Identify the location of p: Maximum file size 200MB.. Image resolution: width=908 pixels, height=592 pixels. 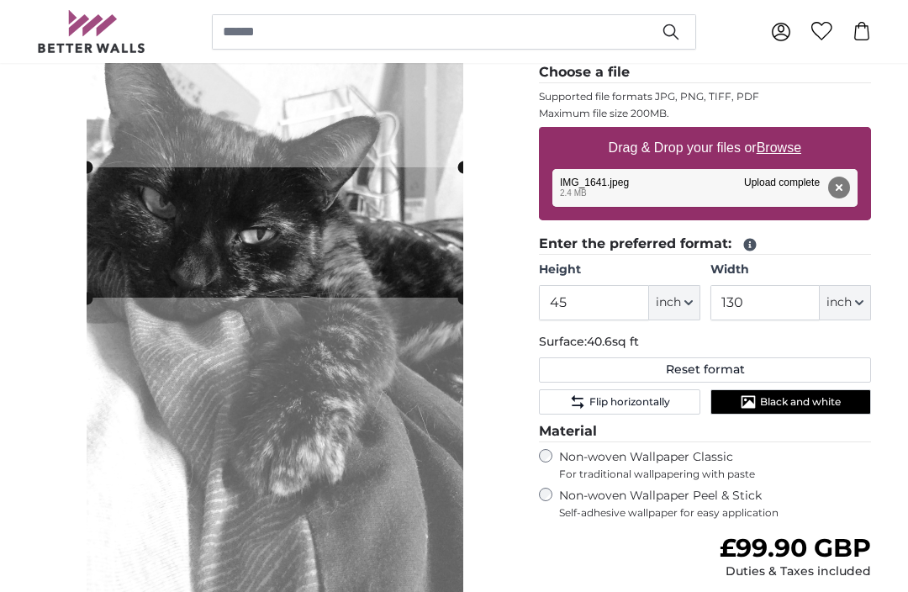
(704, 113).